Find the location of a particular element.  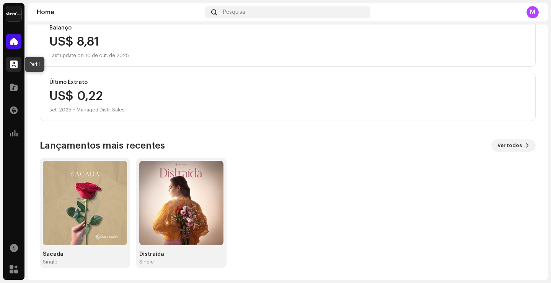

div: set. 2025 is located at coordinates (60, 110).